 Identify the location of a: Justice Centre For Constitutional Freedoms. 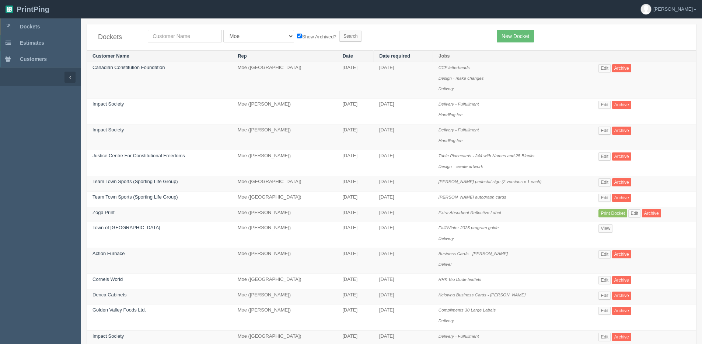
(139, 155).